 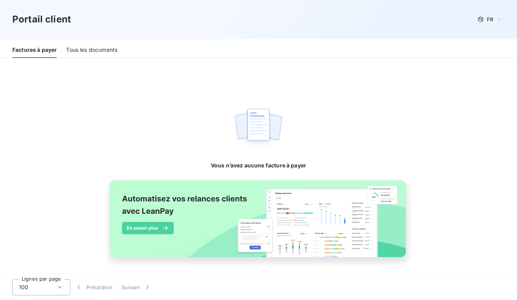 I want to click on img: empty state, so click(x=259, y=128).